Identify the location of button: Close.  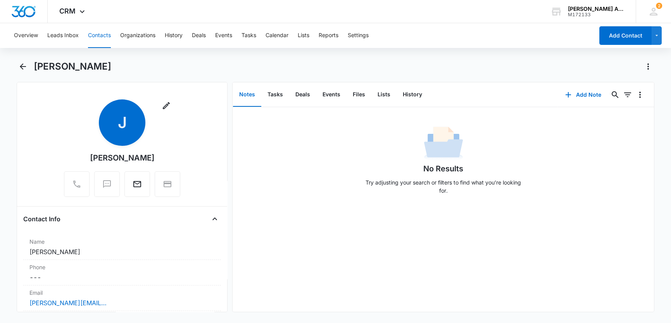
(215, 219).